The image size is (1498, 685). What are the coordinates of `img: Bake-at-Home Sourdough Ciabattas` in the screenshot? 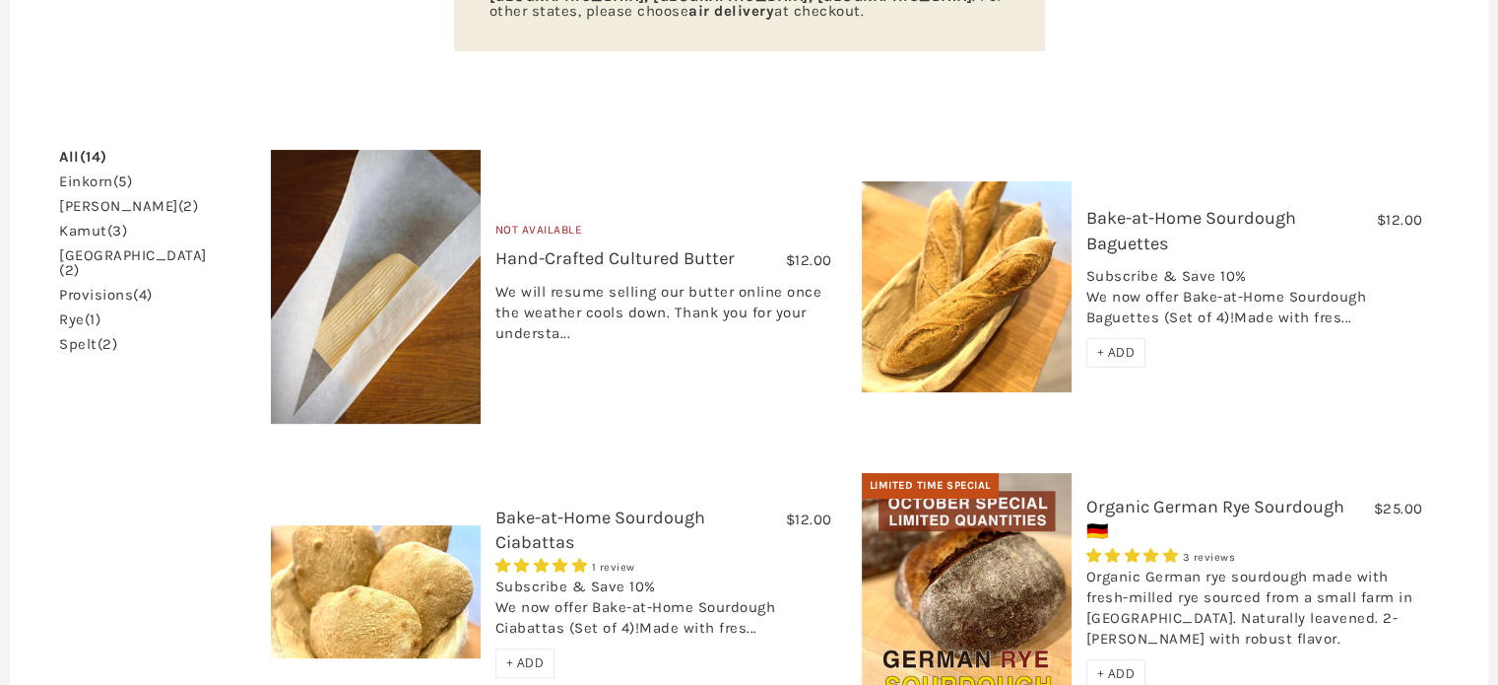 It's located at (375, 592).